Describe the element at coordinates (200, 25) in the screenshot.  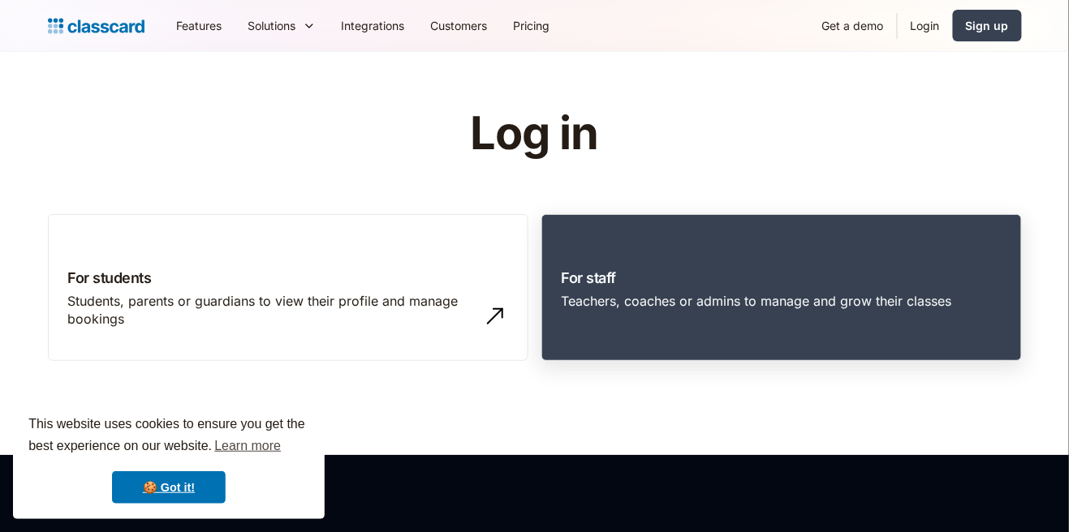
I see `a: Features` at that location.